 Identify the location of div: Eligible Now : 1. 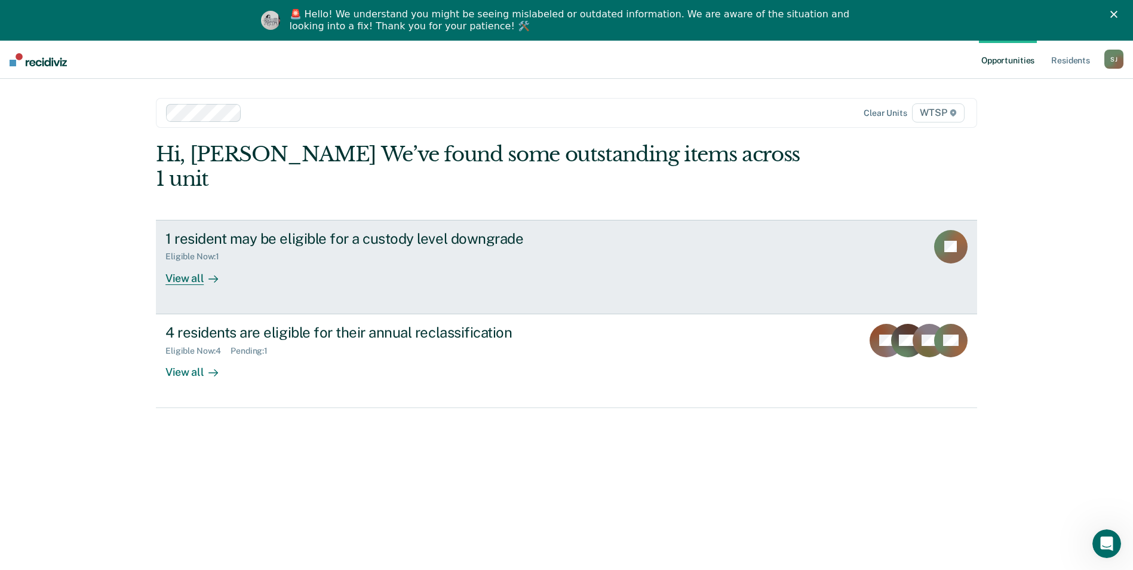
(197, 256).